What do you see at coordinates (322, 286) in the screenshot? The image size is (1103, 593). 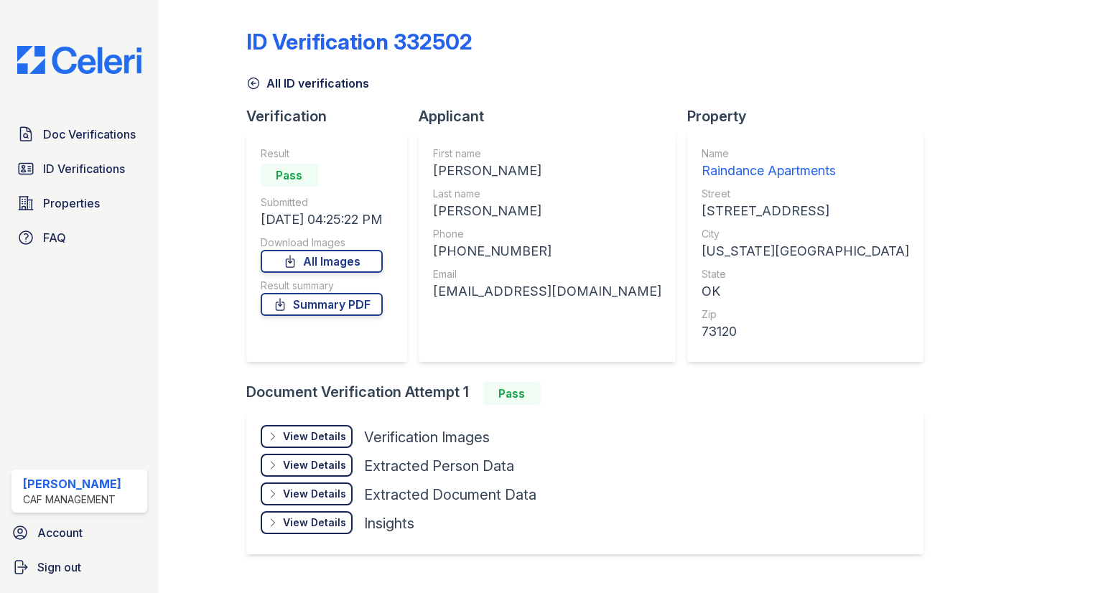 I see `div: Result summary` at bounding box center [322, 286].